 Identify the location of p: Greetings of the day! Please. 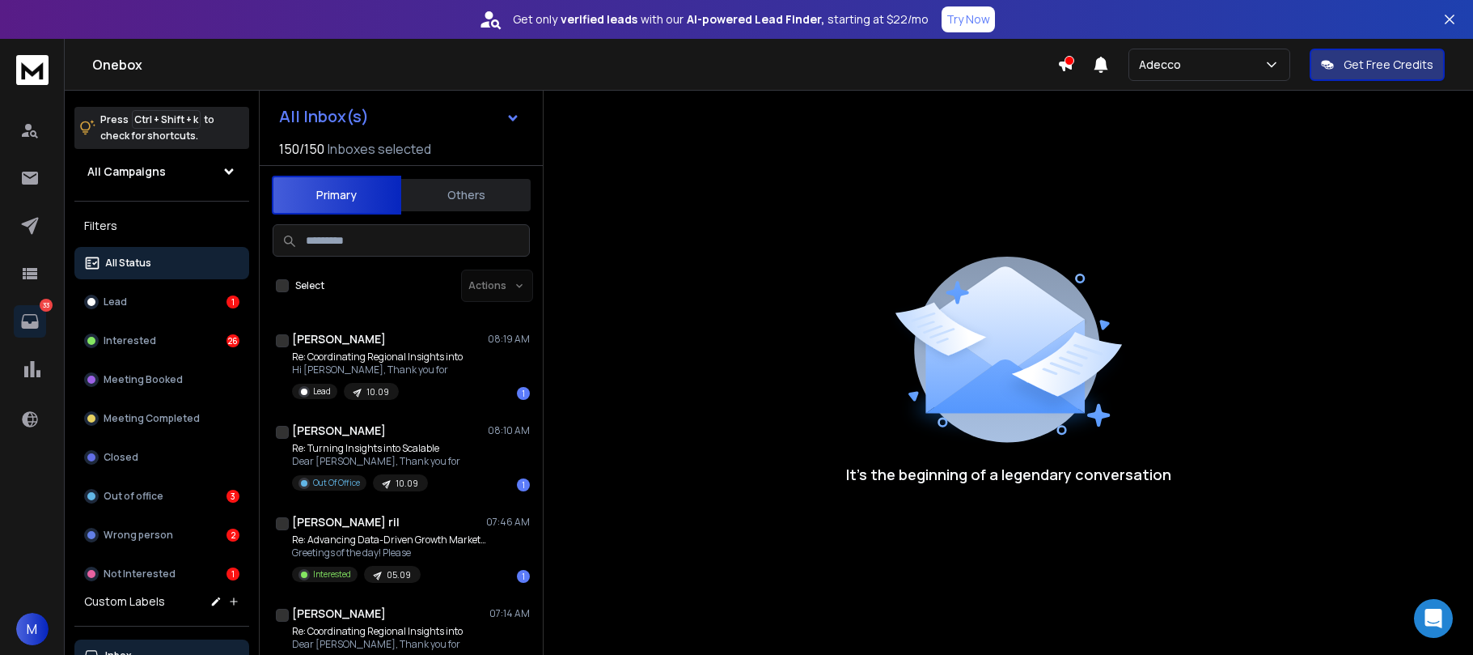
(389, 553).